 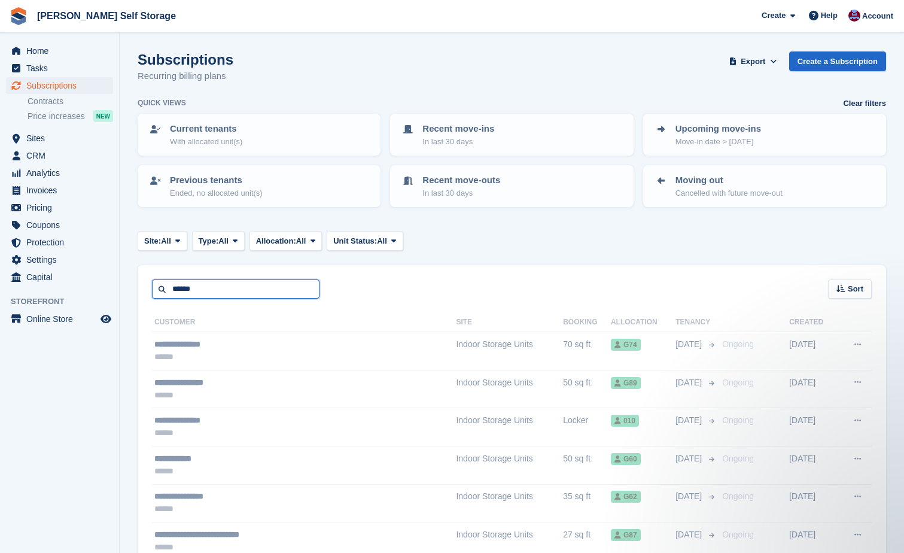 I want to click on img: stora-icon-8386f47178a22dfd0bd8f6a31ec36ba5ce8667c1dd55bd0f319d3a0aa187defe.svg, so click(x=19, y=16).